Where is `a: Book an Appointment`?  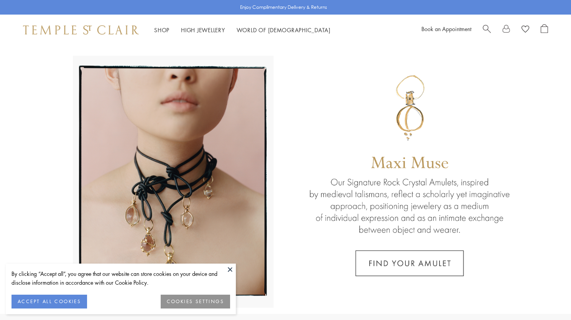
a: Book an Appointment is located at coordinates (446, 29).